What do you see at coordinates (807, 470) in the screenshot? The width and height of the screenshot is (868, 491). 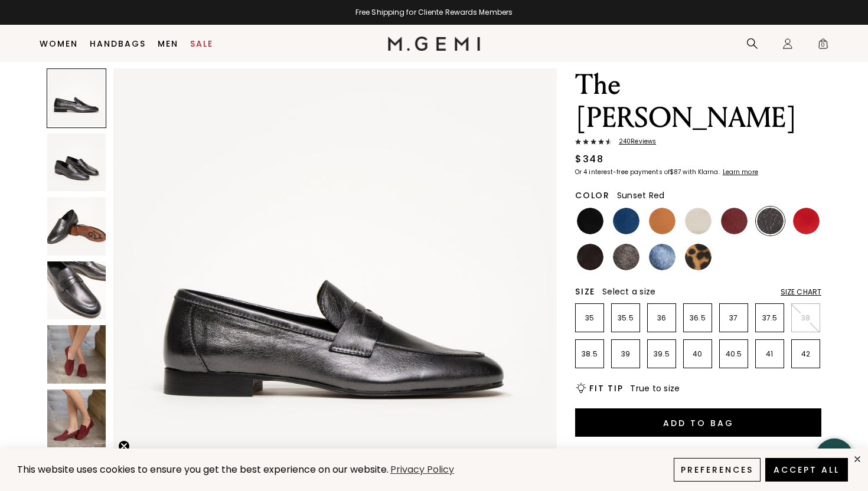 I see `button: Accept All` at bounding box center [807, 470].